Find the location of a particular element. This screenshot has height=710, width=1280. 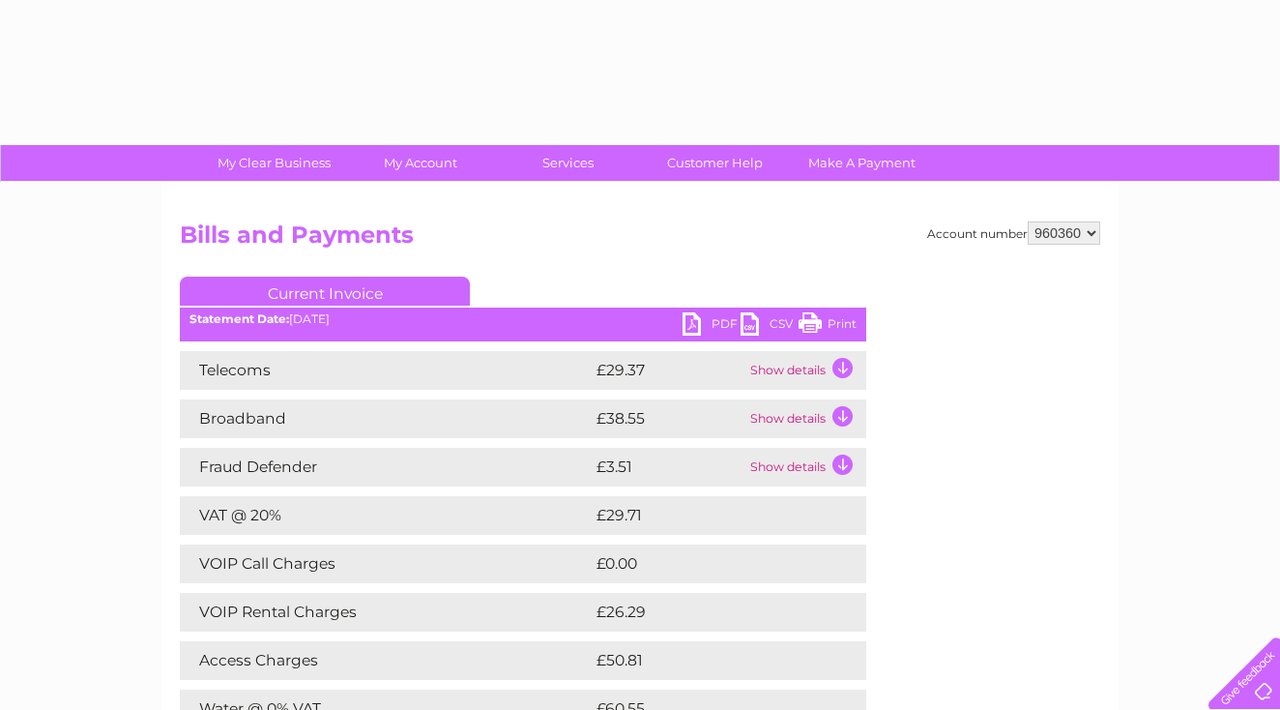

td: £50.81 is located at coordinates (709, 660).